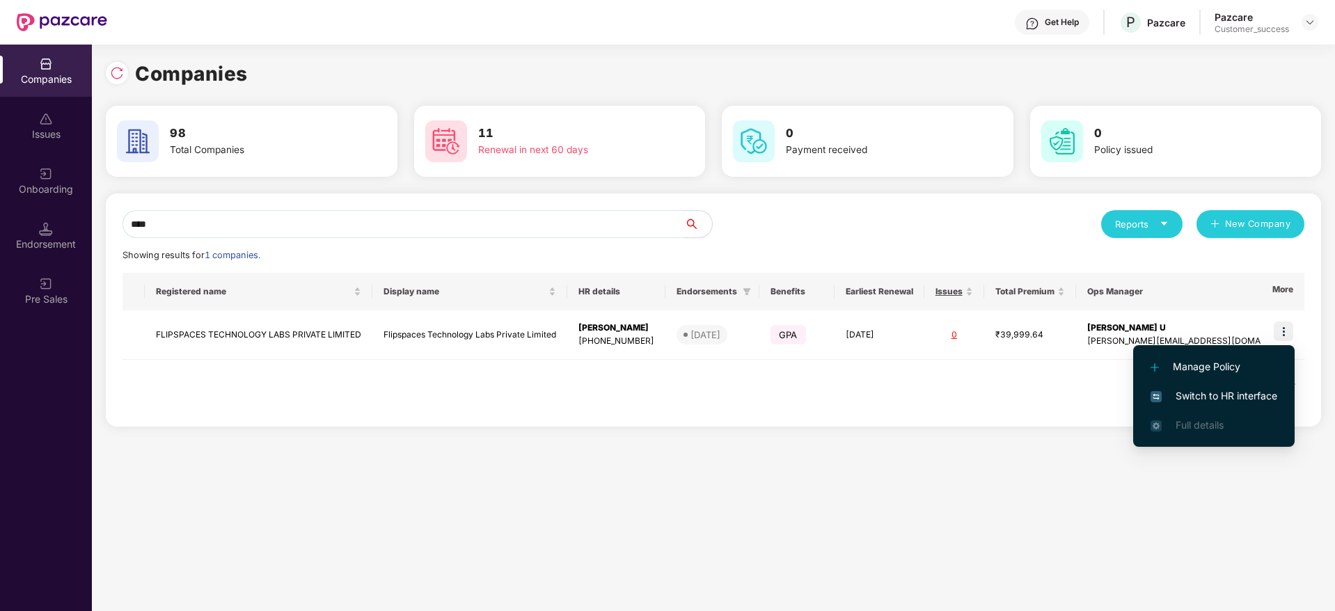 This screenshot has width=1335, height=611. I want to click on th: Earliest Renewal, so click(879, 292).